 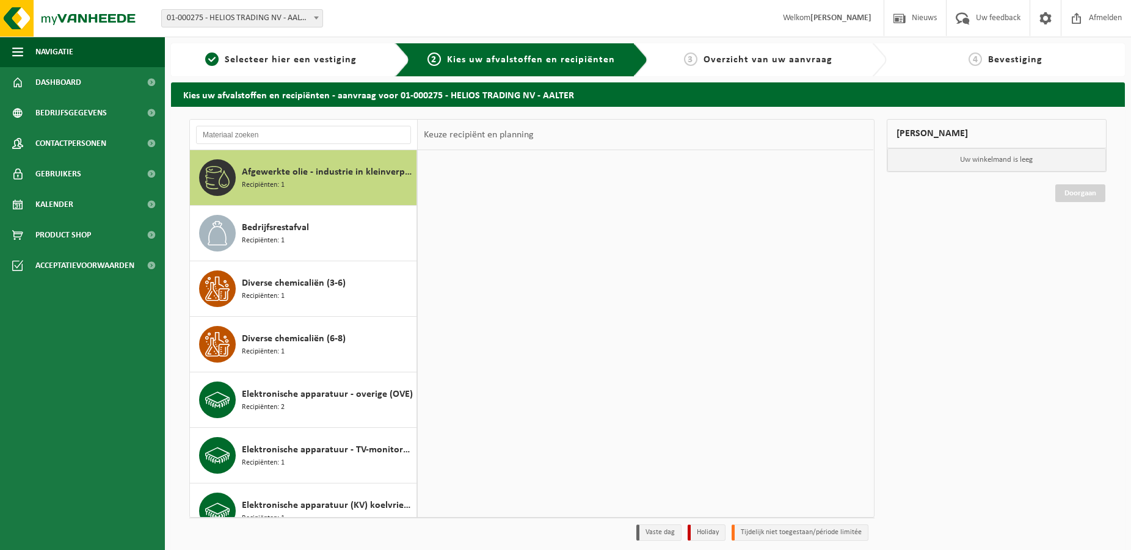 I want to click on div: Keuze recipiënt en planning, so click(x=479, y=135).